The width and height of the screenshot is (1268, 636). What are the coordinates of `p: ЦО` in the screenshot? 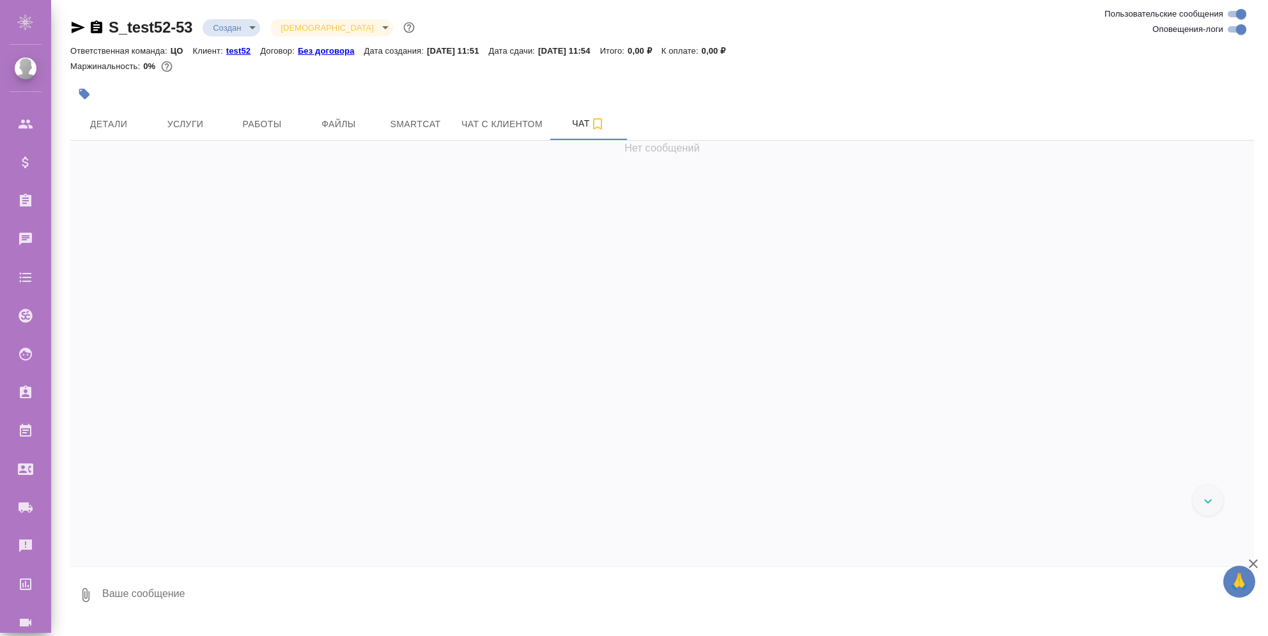 It's located at (181, 50).